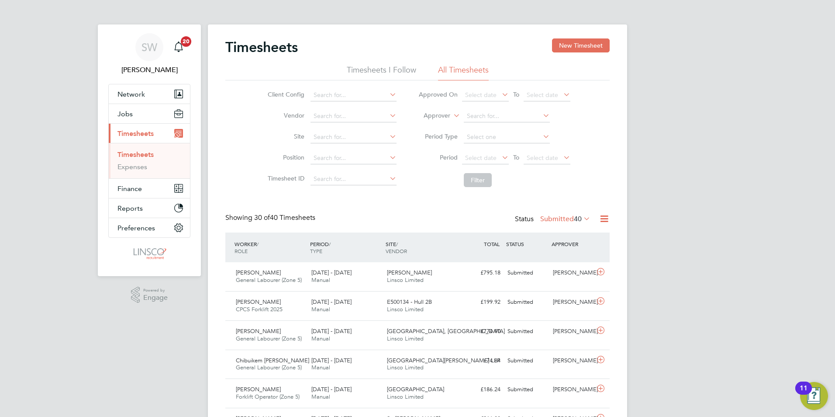 The width and height of the screenshot is (835, 417). Describe the element at coordinates (156, 290) in the screenshot. I see `span: Powered by` at that location.